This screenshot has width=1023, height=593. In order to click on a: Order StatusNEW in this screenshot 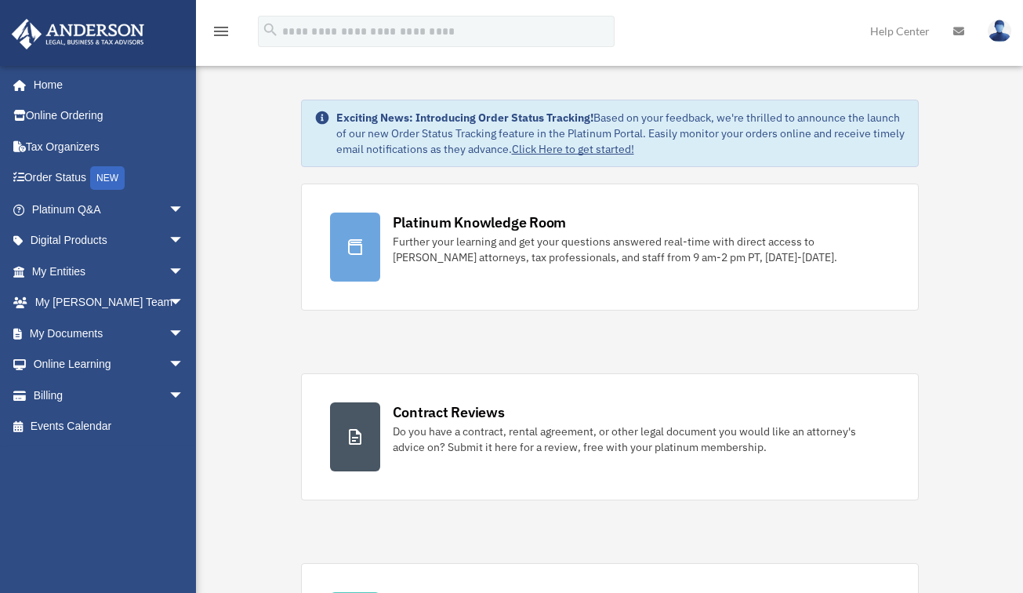, I will do `click(109, 178)`.